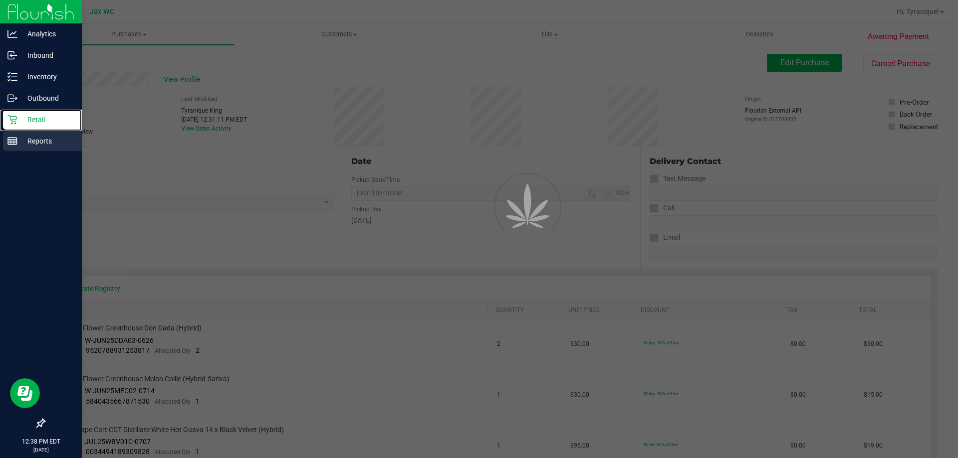 This screenshot has height=458, width=958. I want to click on p: Inbound, so click(47, 55).